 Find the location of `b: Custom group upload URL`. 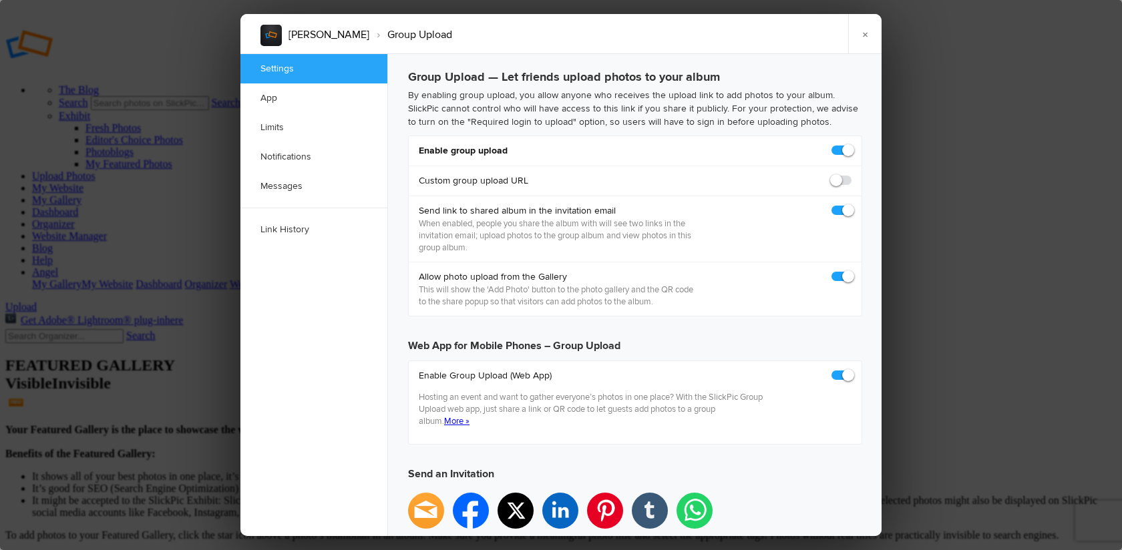

b: Custom group upload URL is located at coordinates (474, 181).